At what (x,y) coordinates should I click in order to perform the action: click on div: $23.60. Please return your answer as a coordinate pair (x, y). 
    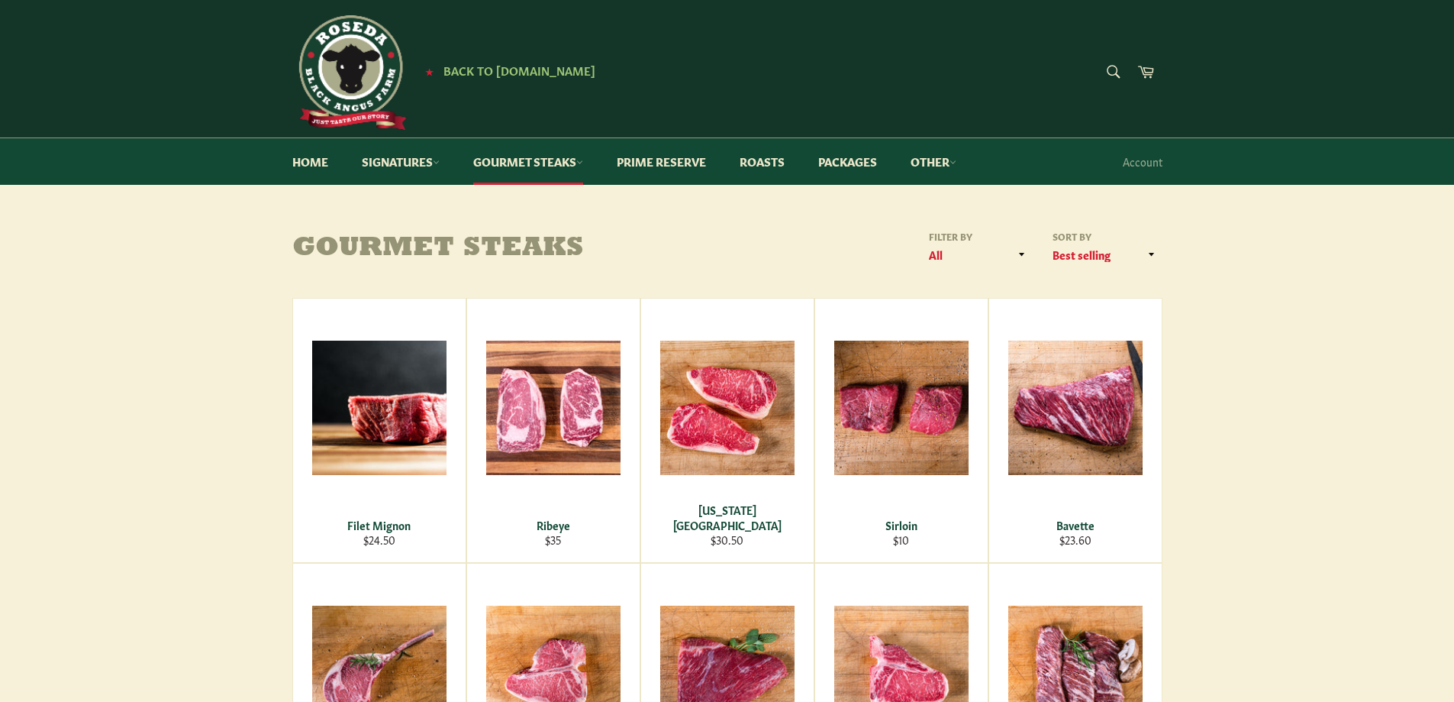
    Looking at the image, I should click on (1075, 539).